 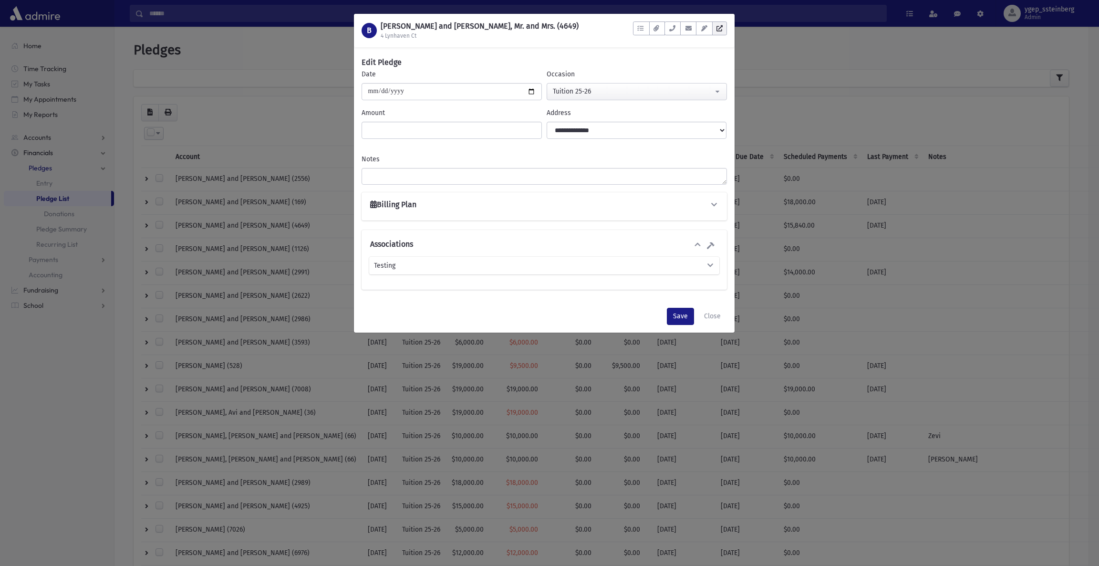 What do you see at coordinates (382, 63) in the screenshot?
I see `h6: Edit Pledge` at bounding box center [382, 63].